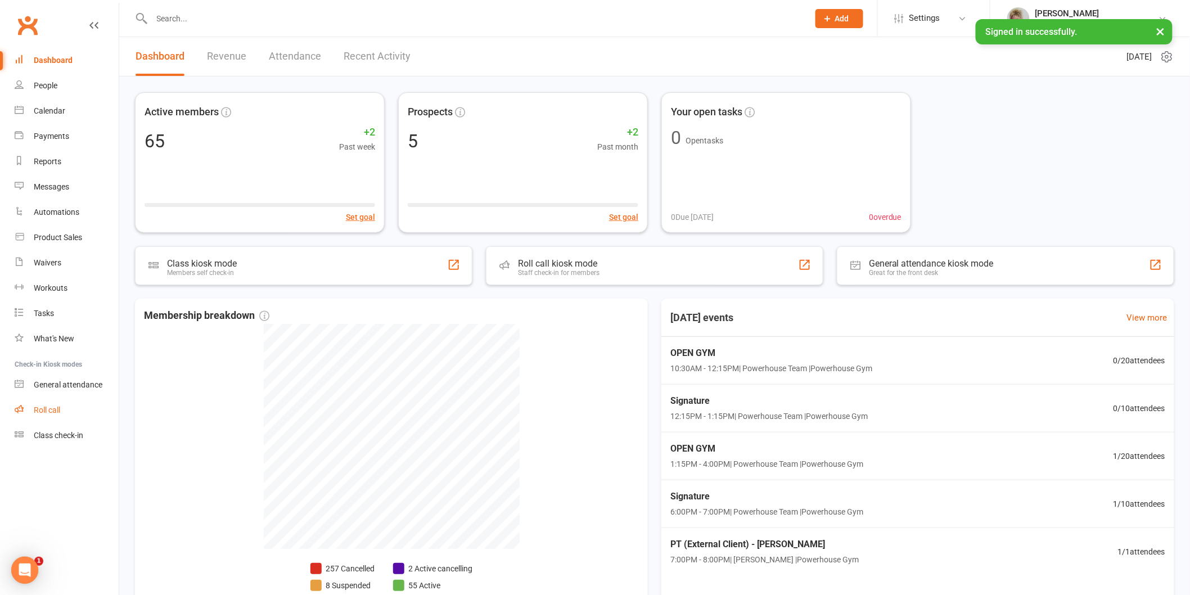  I want to click on div: General attendance, so click(68, 385).